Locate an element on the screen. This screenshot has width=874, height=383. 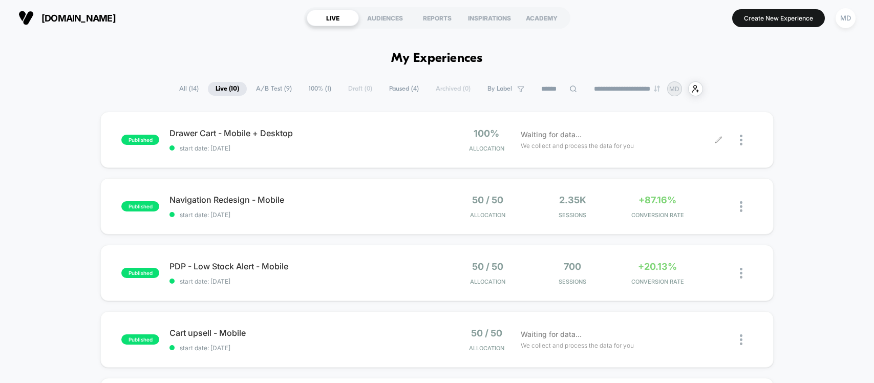
div: ACADEMY is located at coordinates (541, 18).